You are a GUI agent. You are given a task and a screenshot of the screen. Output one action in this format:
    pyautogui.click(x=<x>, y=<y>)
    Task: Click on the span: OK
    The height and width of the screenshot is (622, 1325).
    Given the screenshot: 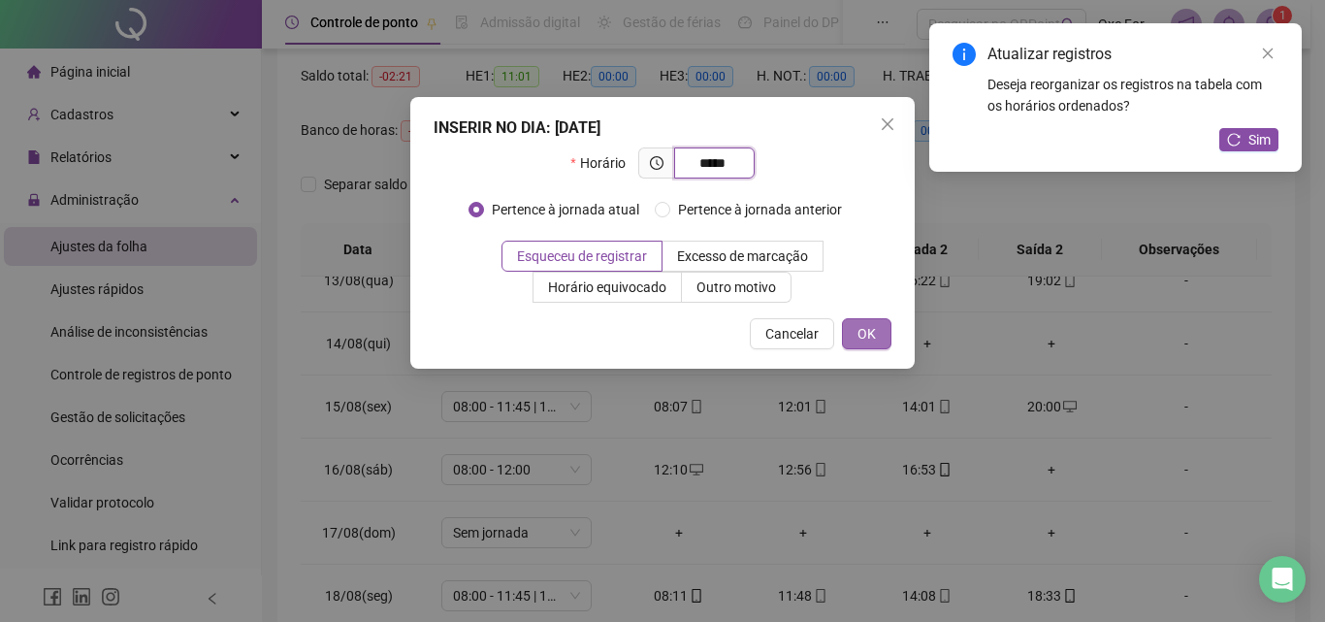 What is the action you would take?
    pyautogui.click(x=866, y=334)
    